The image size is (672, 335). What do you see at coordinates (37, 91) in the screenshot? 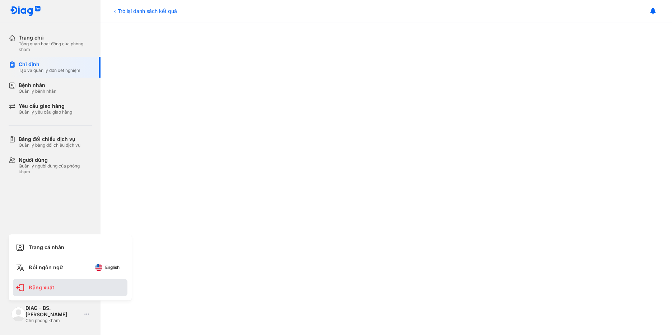
I see `div: Quản lý bệnh nhân` at bounding box center [37, 91].